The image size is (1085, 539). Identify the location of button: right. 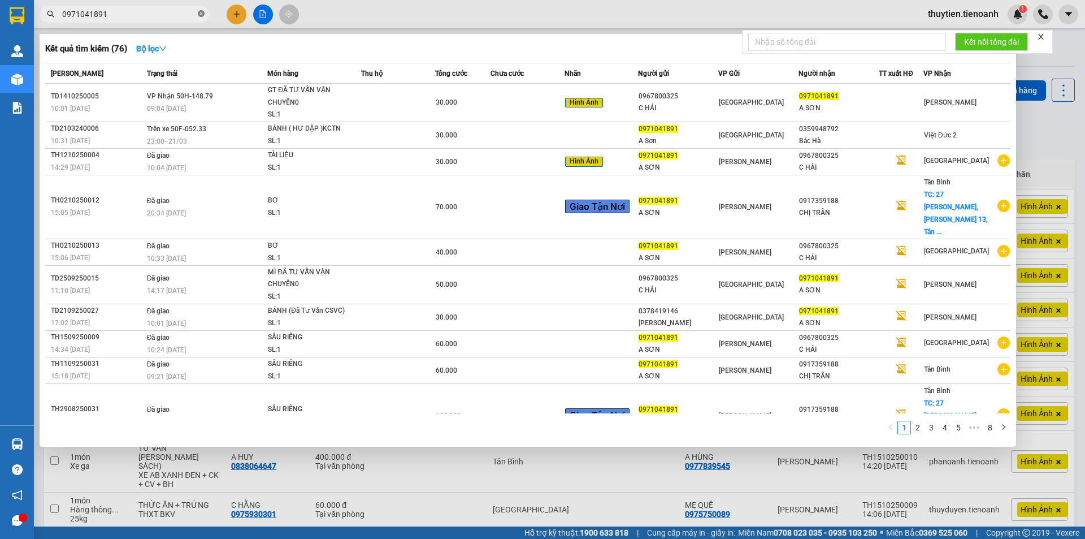
(1004, 427).